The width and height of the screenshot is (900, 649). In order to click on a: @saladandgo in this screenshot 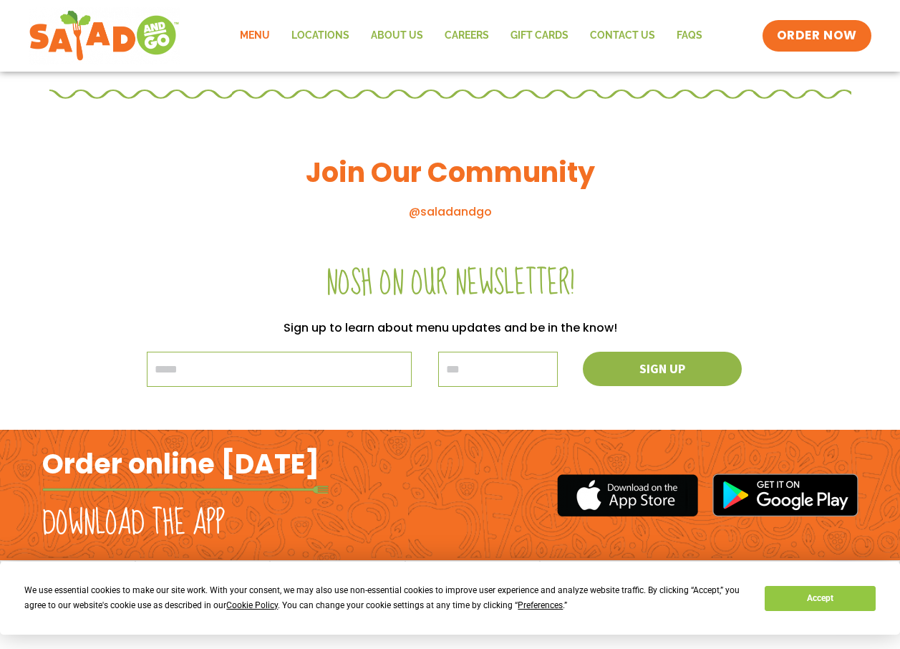, I will do `click(450, 211)`.